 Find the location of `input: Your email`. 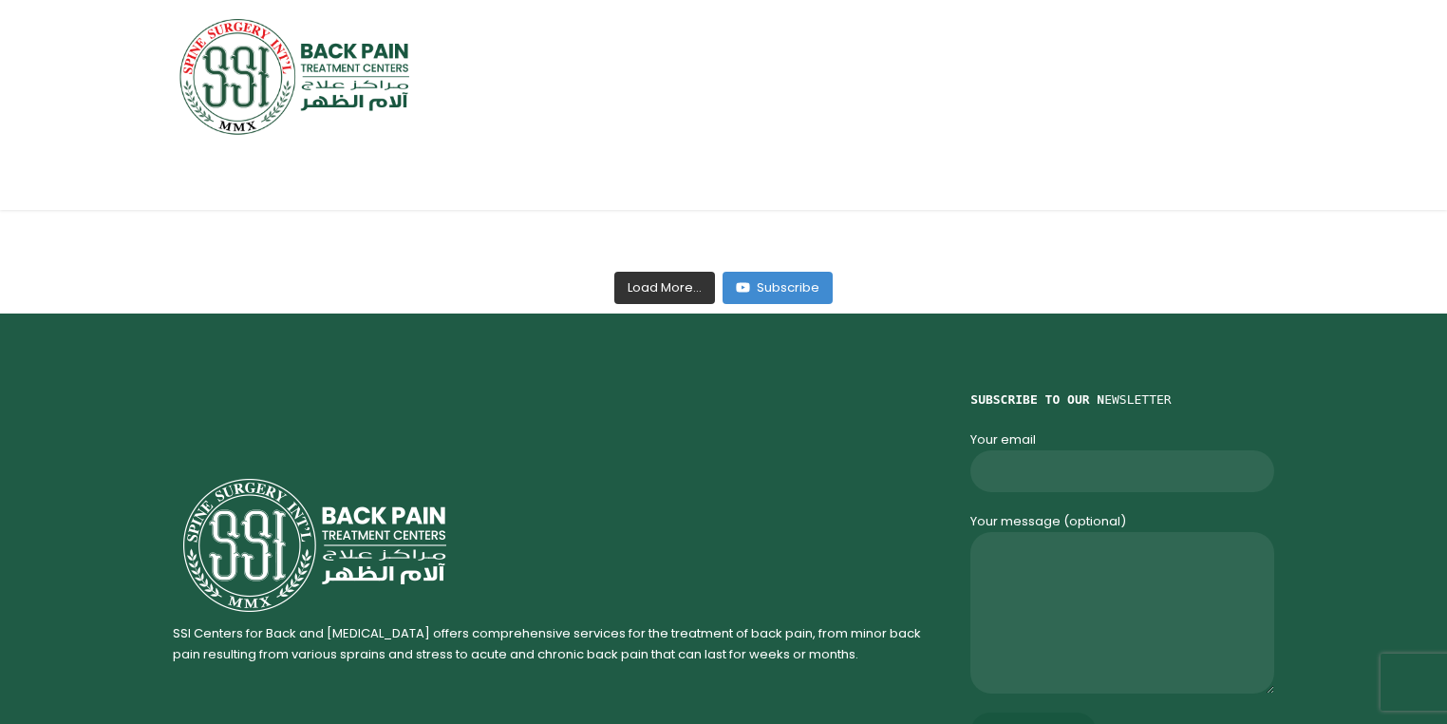

input: Your email is located at coordinates (1123, 471).